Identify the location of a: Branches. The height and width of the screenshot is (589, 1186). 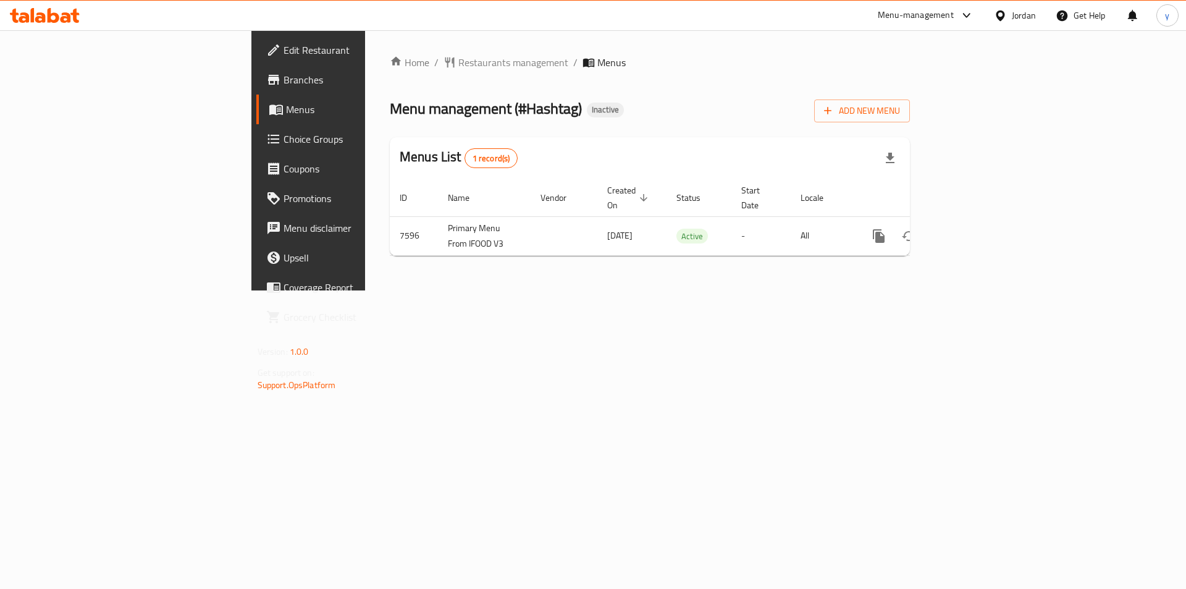
(353, 80).